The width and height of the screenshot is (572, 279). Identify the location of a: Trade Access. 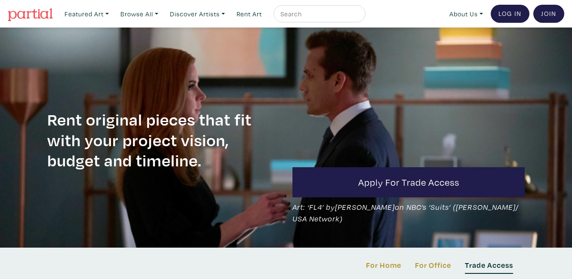
(489, 267).